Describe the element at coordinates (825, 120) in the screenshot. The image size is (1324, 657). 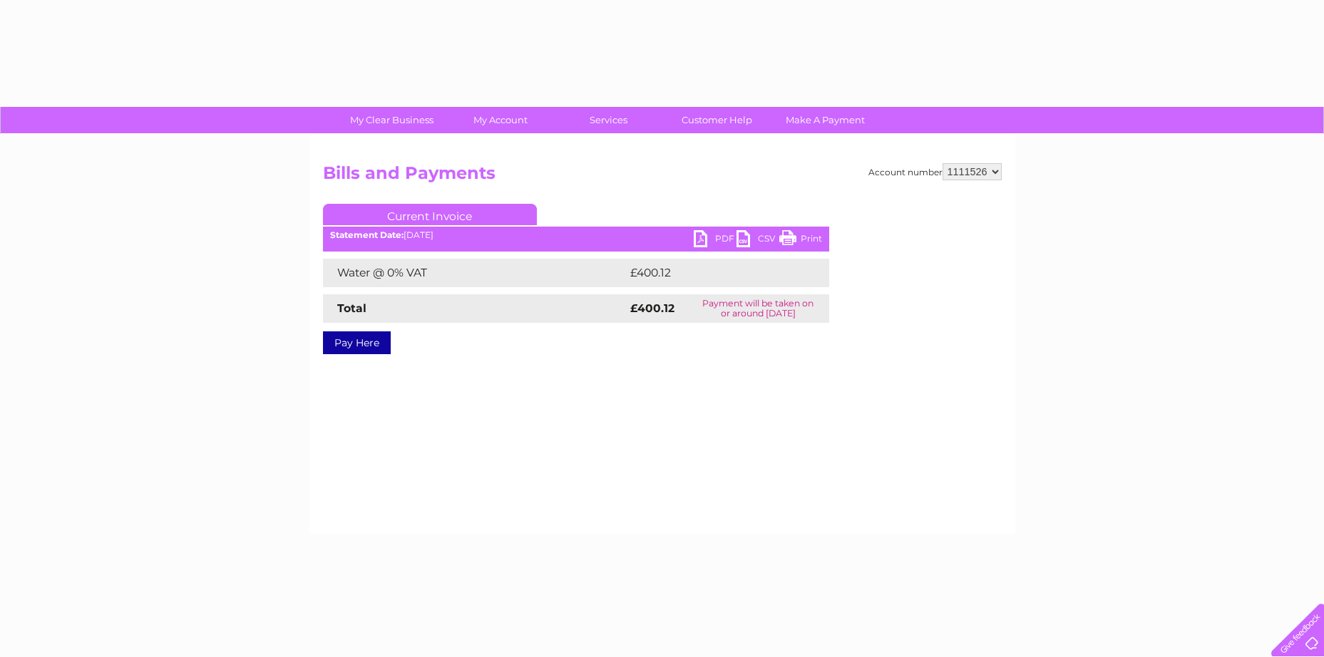
I see `a: Make A Payment` at that location.